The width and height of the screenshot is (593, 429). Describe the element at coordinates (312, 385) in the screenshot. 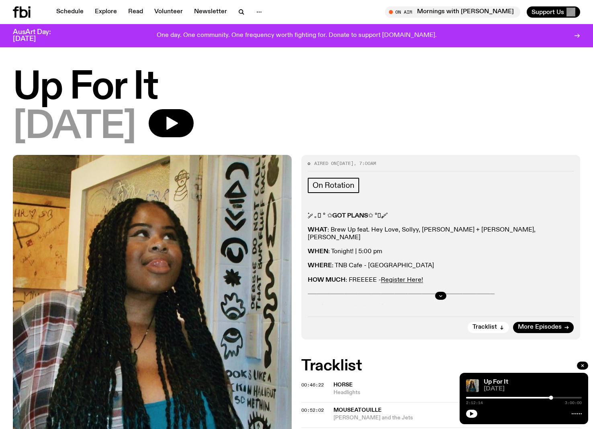

I see `span: 00:46:22` at that location.